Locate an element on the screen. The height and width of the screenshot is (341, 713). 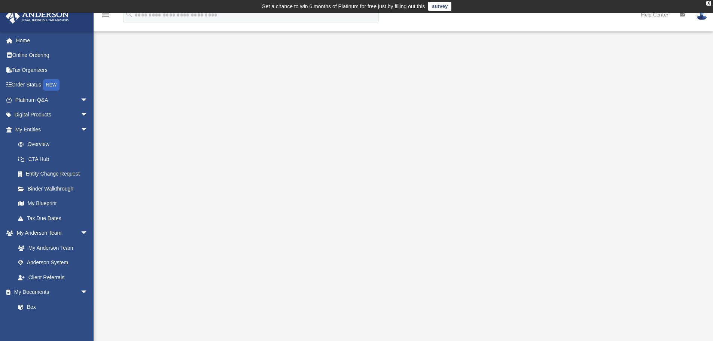
div: close is located at coordinates (708, 3).